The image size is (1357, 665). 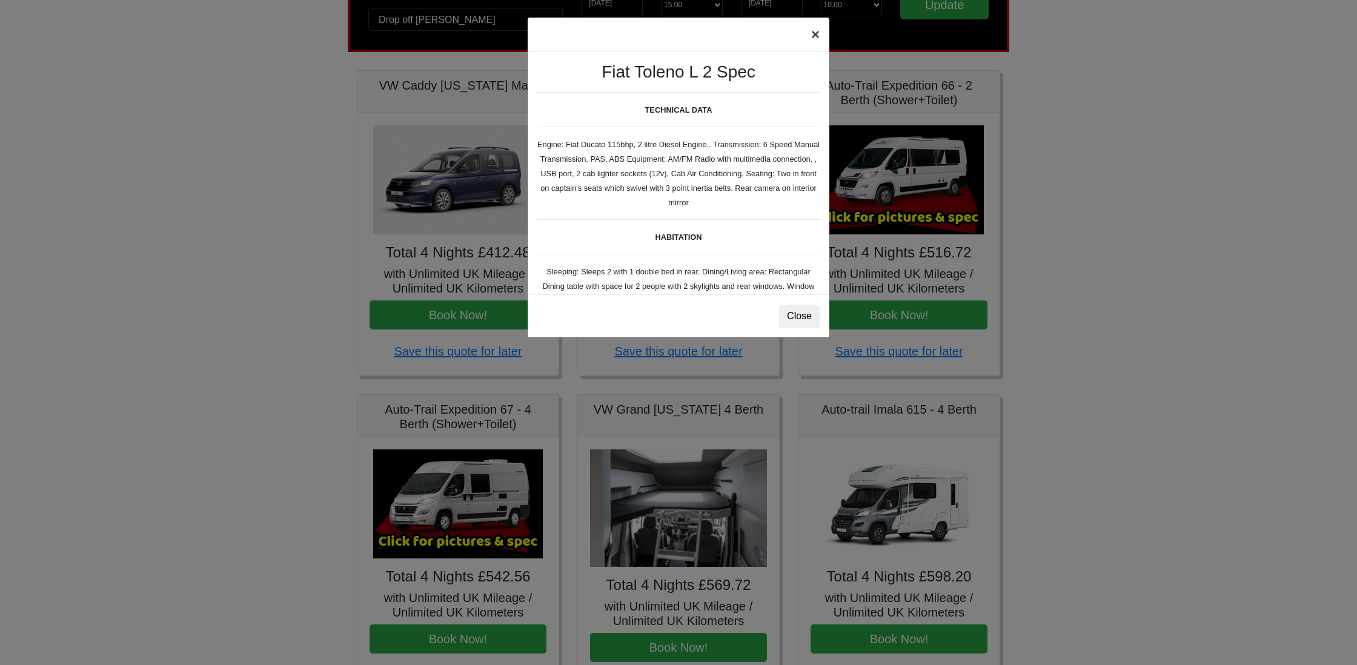 What do you see at coordinates (678, 72) in the screenshot?
I see `h3: Fiat Toleno L 2 Spec` at bounding box center [678, 72].